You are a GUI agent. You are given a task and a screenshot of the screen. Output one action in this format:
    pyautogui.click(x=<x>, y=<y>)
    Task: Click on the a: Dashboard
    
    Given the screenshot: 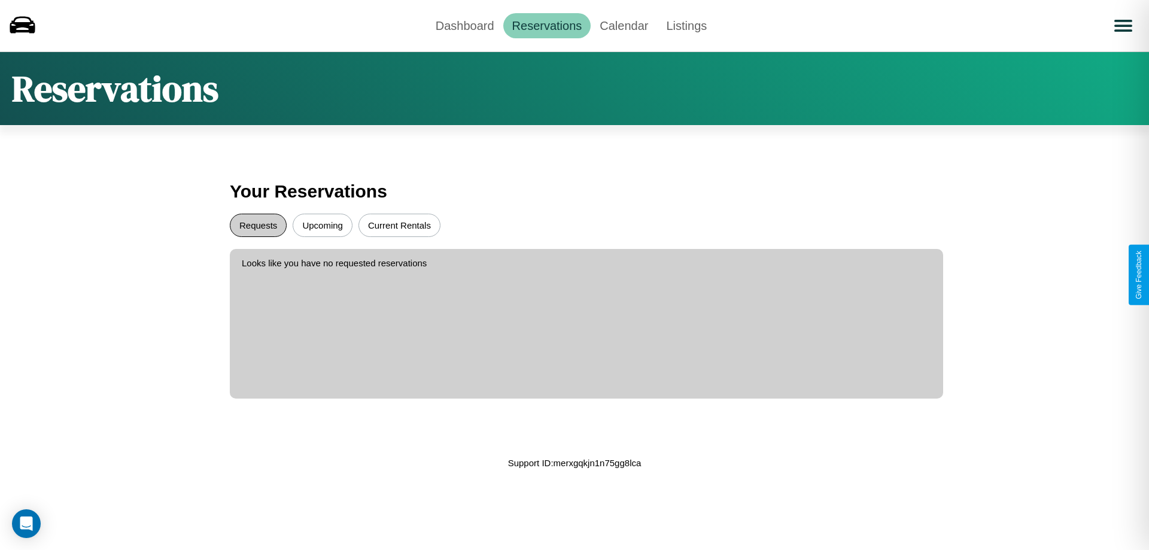 What is the action you would take?
    pyautogui.click(x=465, y=26)
    